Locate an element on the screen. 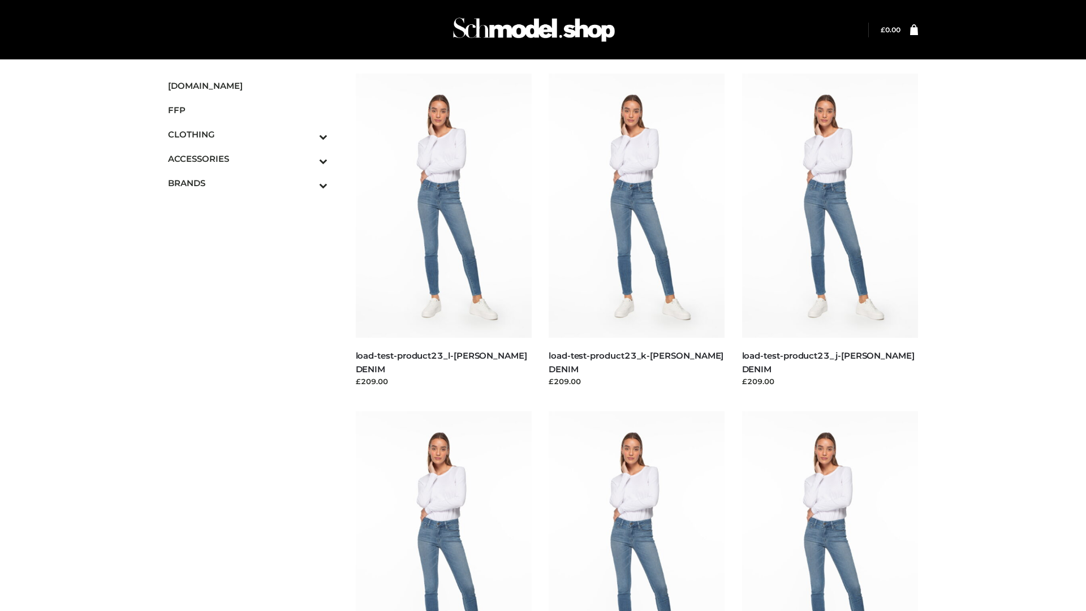  a: CLOTHINGToggle Submenu is located at coordinates (248, 134).